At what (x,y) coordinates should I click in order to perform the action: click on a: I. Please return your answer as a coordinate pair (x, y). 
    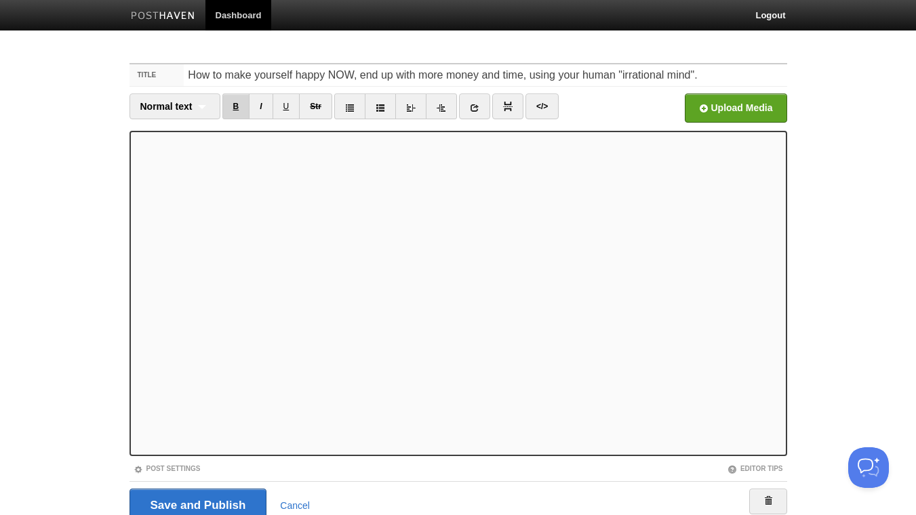
    Looking at the image, I should click on (260, 106).